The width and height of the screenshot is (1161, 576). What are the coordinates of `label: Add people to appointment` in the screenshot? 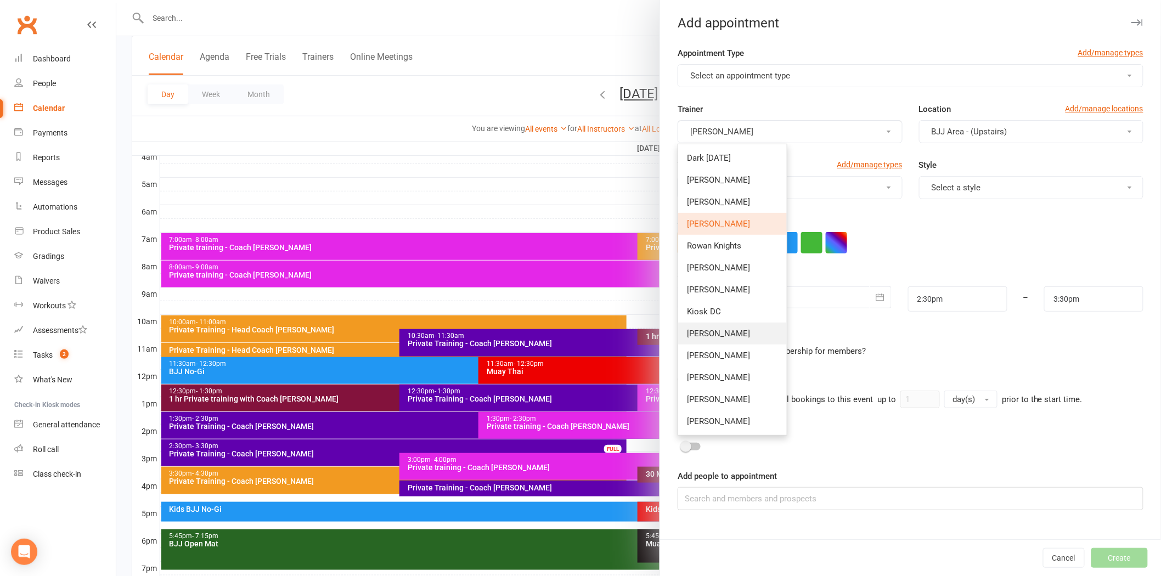 It's located at (727, 476).